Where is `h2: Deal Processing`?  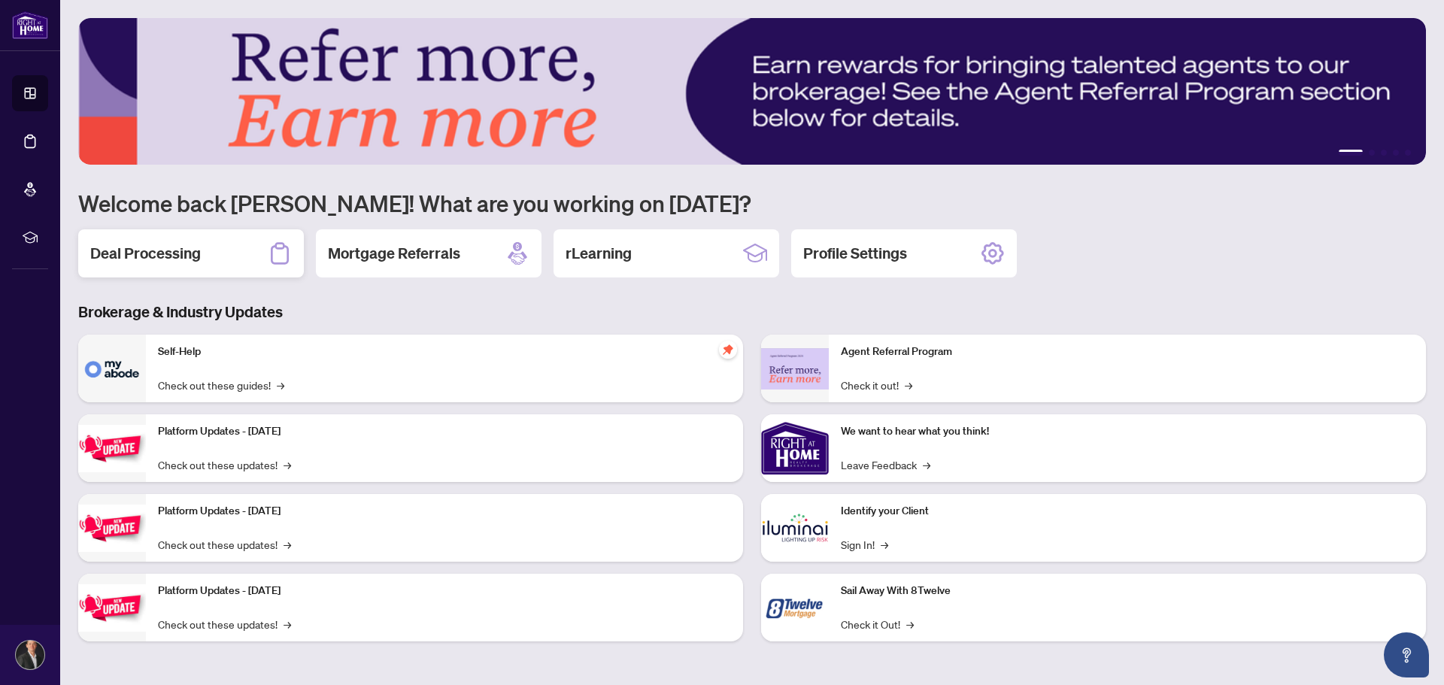 h2: Deal Processing is located at coordinates (145, 253).